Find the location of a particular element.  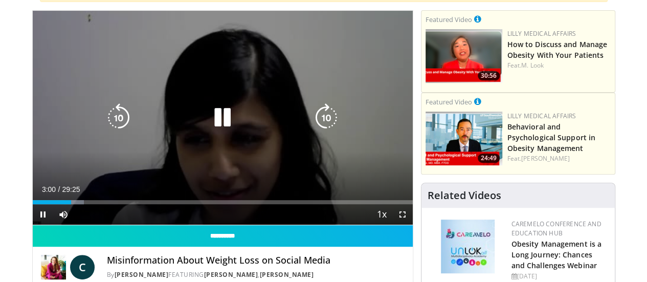

a: 24:49 is located at coordinates (464, 138).